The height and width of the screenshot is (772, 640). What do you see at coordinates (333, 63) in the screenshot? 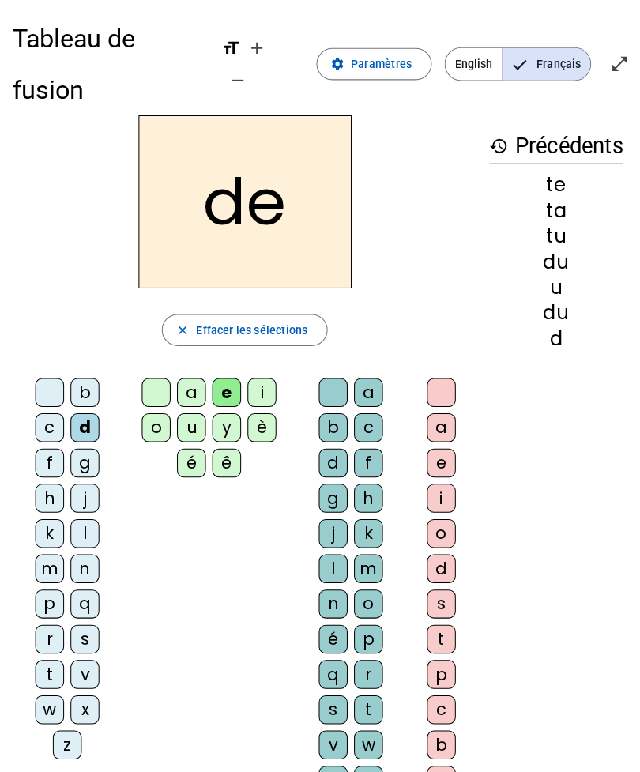
I see `mat-icon: settings` at bounding box center [333, 63].